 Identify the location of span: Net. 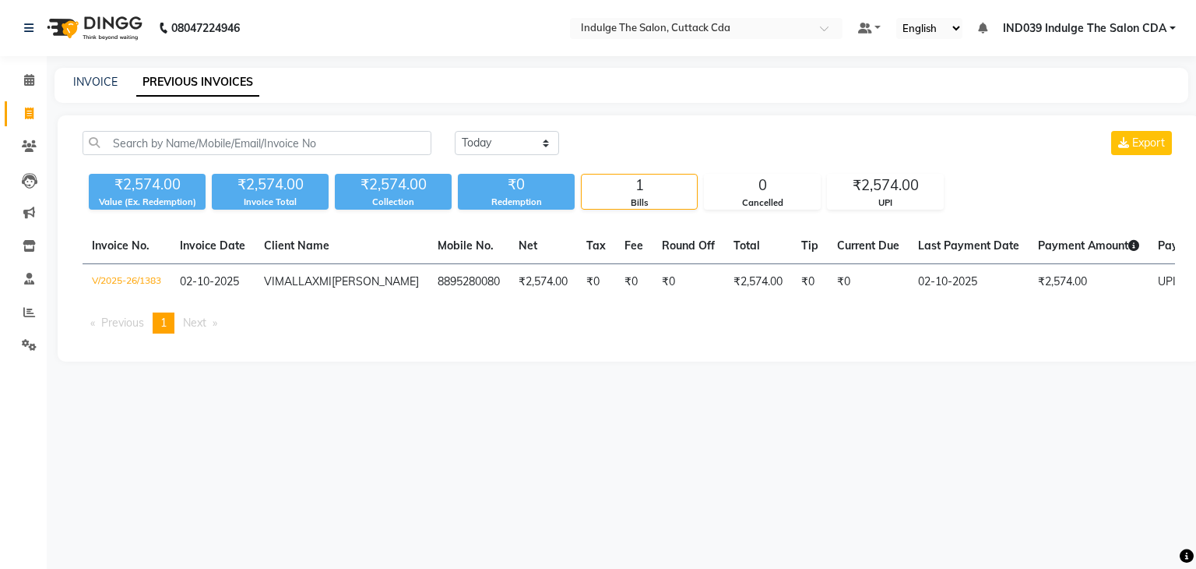
(528, 245).